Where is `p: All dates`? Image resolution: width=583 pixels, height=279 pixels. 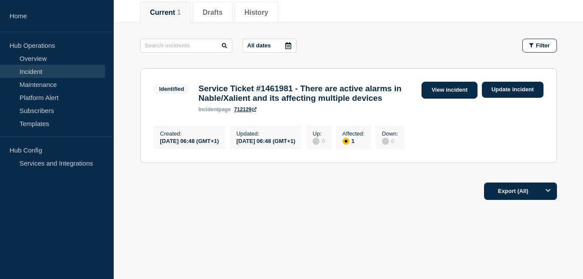 p: All dates is located at coordinates (259, 45).